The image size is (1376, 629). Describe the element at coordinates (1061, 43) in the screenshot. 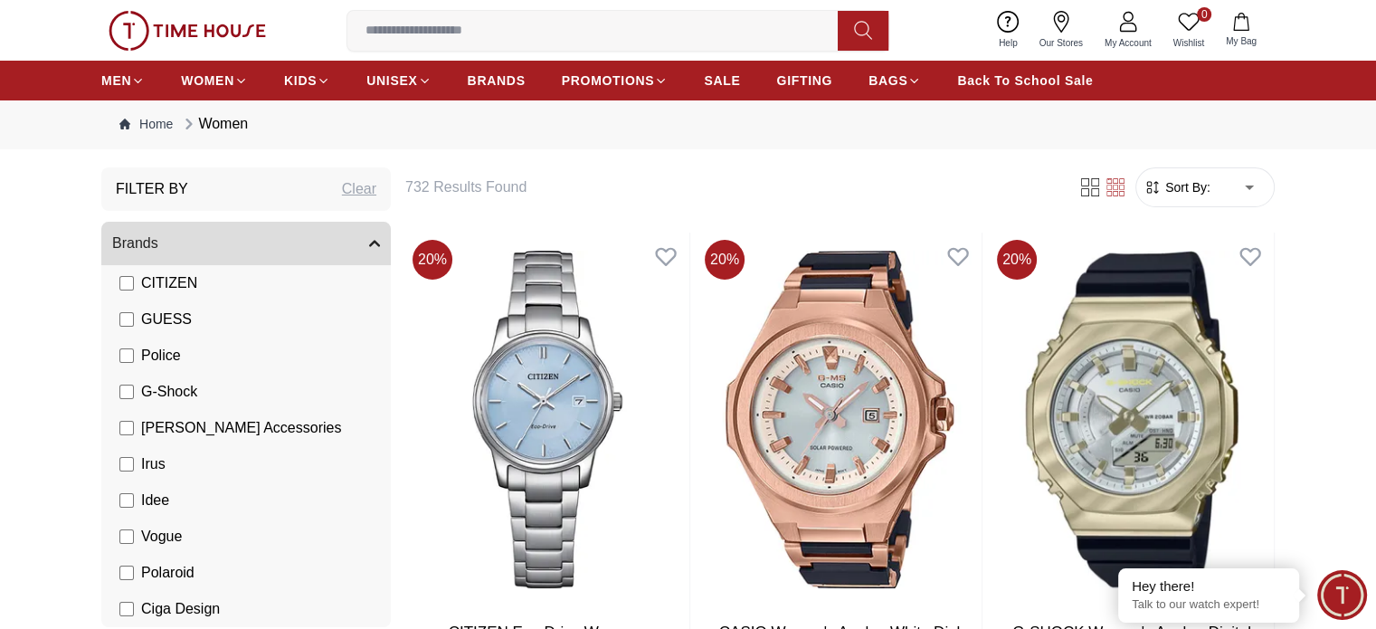

I see `span: Our Stores` at that location.